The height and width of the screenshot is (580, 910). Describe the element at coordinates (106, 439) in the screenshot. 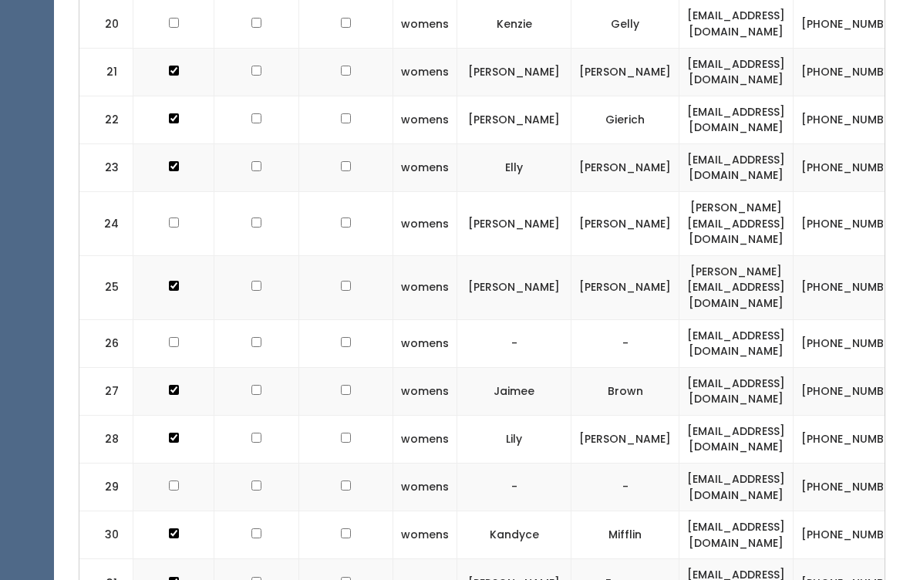

I see `td: 28` at that location.